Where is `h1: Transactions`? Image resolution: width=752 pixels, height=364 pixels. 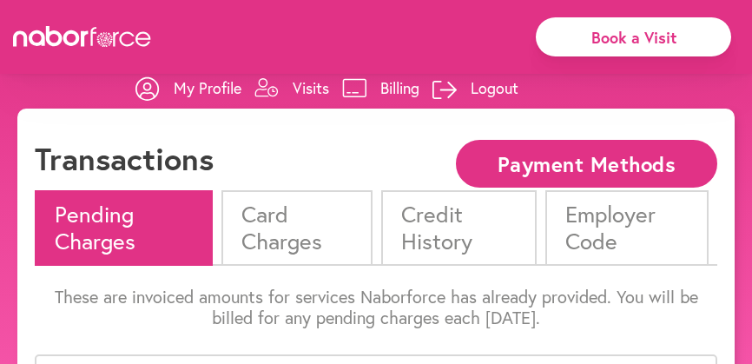
h1: Transactions is located at coordinates (124, 158).